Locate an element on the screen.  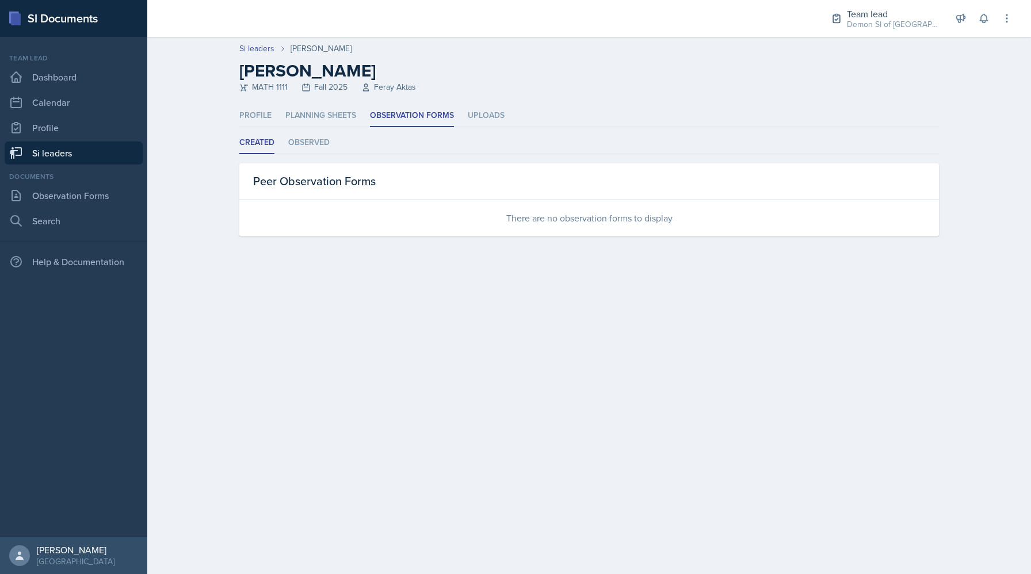
a: Profile is located at coordinates (74, 128).